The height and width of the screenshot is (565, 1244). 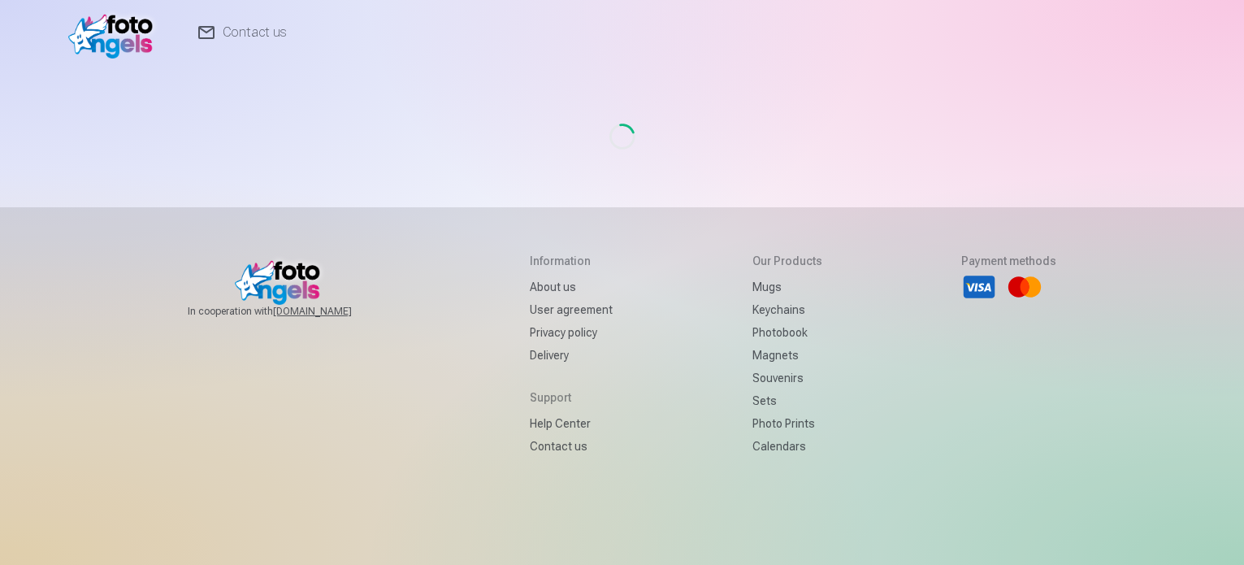 What do you see at coordinates (571, 446) in the screenshot?
I see `a: Contact us` at bounding box center [571, 446].